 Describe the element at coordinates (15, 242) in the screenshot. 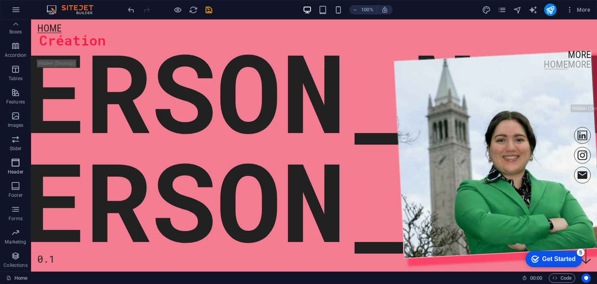

I see `p: Marketing` at that location.